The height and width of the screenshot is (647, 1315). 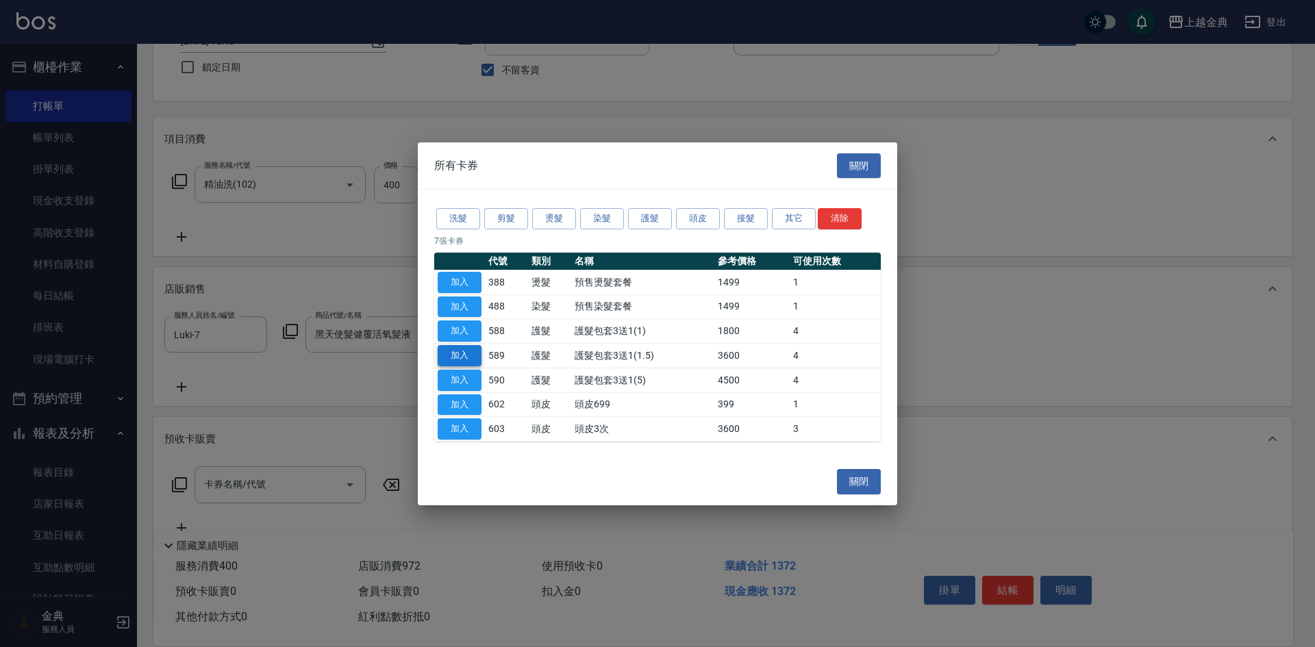 What do you see at coordinates (456, 166) in the screenshot?
I see `span: 所有卡券` at bounding box center [456, 166].